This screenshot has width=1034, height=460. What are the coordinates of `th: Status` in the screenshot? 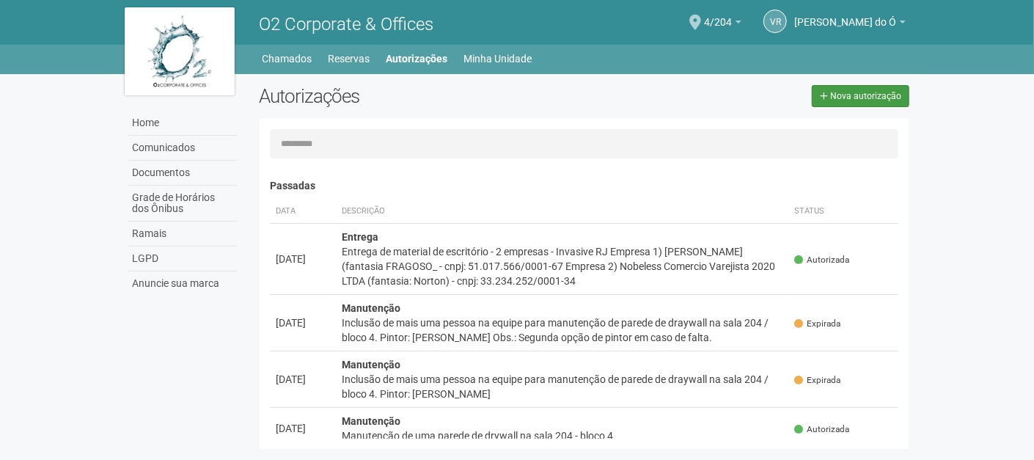 It's located at (844, 211).